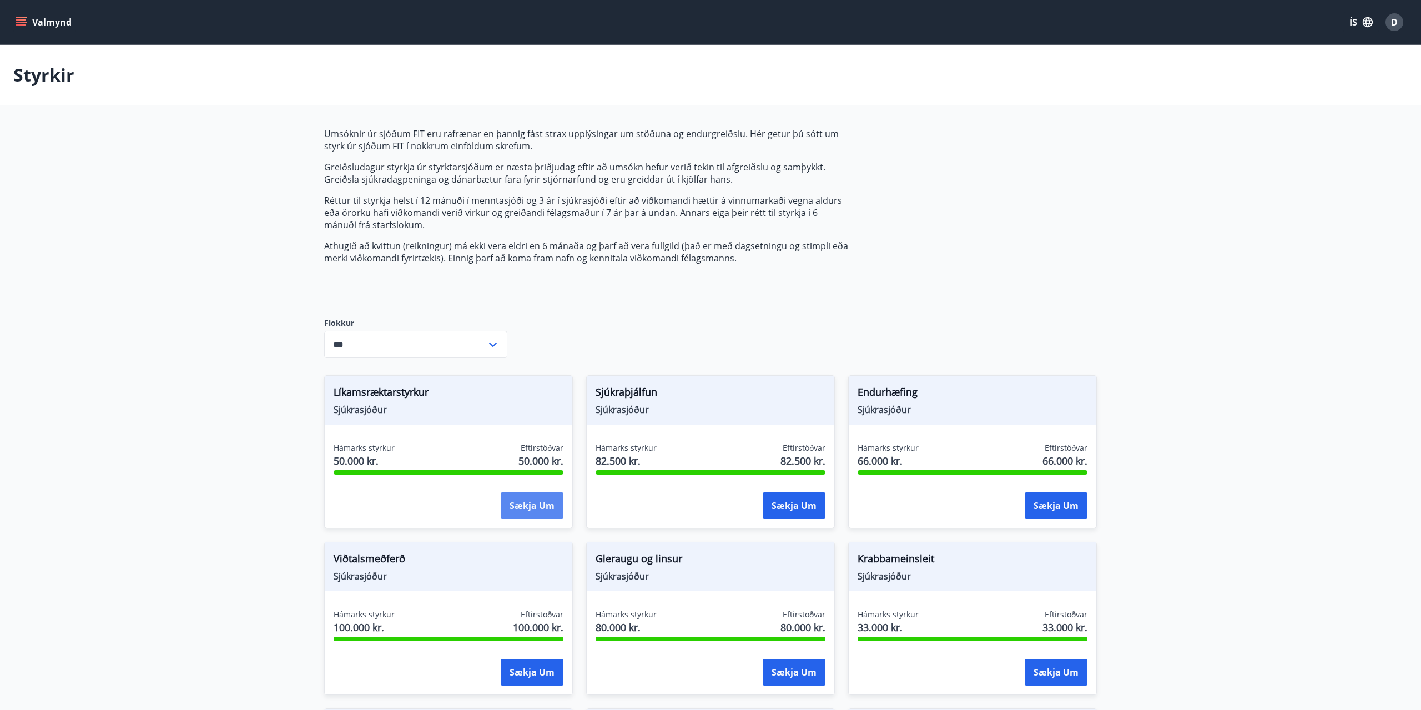 The width and height of the screenshot is (1421, 710). Describe the element at coordinates (416, 323) in the screenshot. I see `label: Flokkur` at that location.